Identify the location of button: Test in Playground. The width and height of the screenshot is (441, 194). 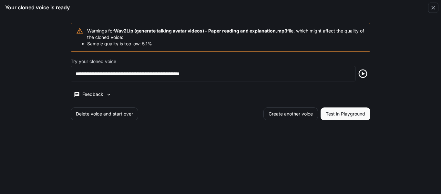
(345, 114).